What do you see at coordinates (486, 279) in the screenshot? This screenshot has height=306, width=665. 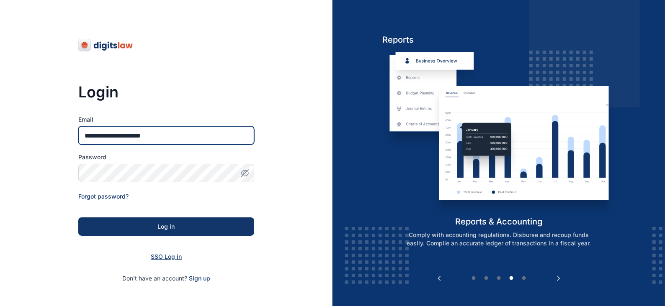 I see `button: 2` at bounding box center [486, 279].